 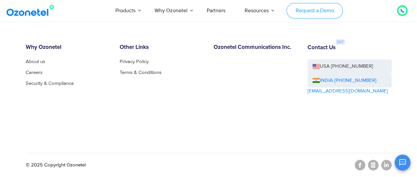 What do you see at coordinates (140, 72) in the screenshot?
I see `a: Terms & Conditions` at bounding box center [140, 72].